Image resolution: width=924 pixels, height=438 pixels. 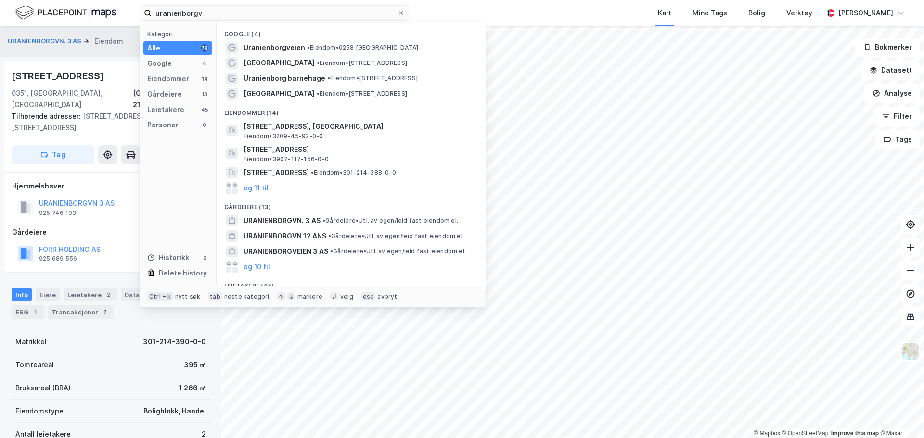 What do you see at coordinates (195, 365) in the screenshot?
I see `div: 395 ㎡` at bounding box center [195, 365].